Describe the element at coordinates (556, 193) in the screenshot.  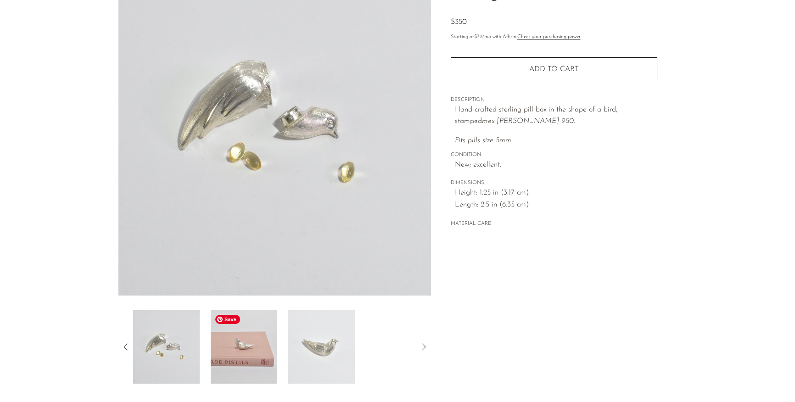
I see `span: Height: 1.25 in (3.17 cm)` at that location.